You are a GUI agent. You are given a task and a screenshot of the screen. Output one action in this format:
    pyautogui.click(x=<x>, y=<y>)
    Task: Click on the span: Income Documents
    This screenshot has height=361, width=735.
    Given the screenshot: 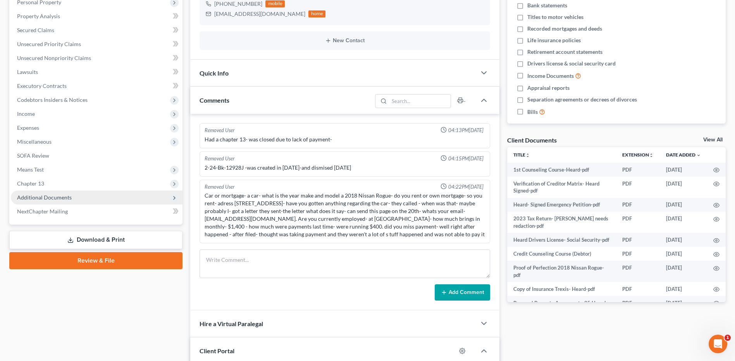 What is the action you would take?
    pyautogui.click(x=550, y=76)
    